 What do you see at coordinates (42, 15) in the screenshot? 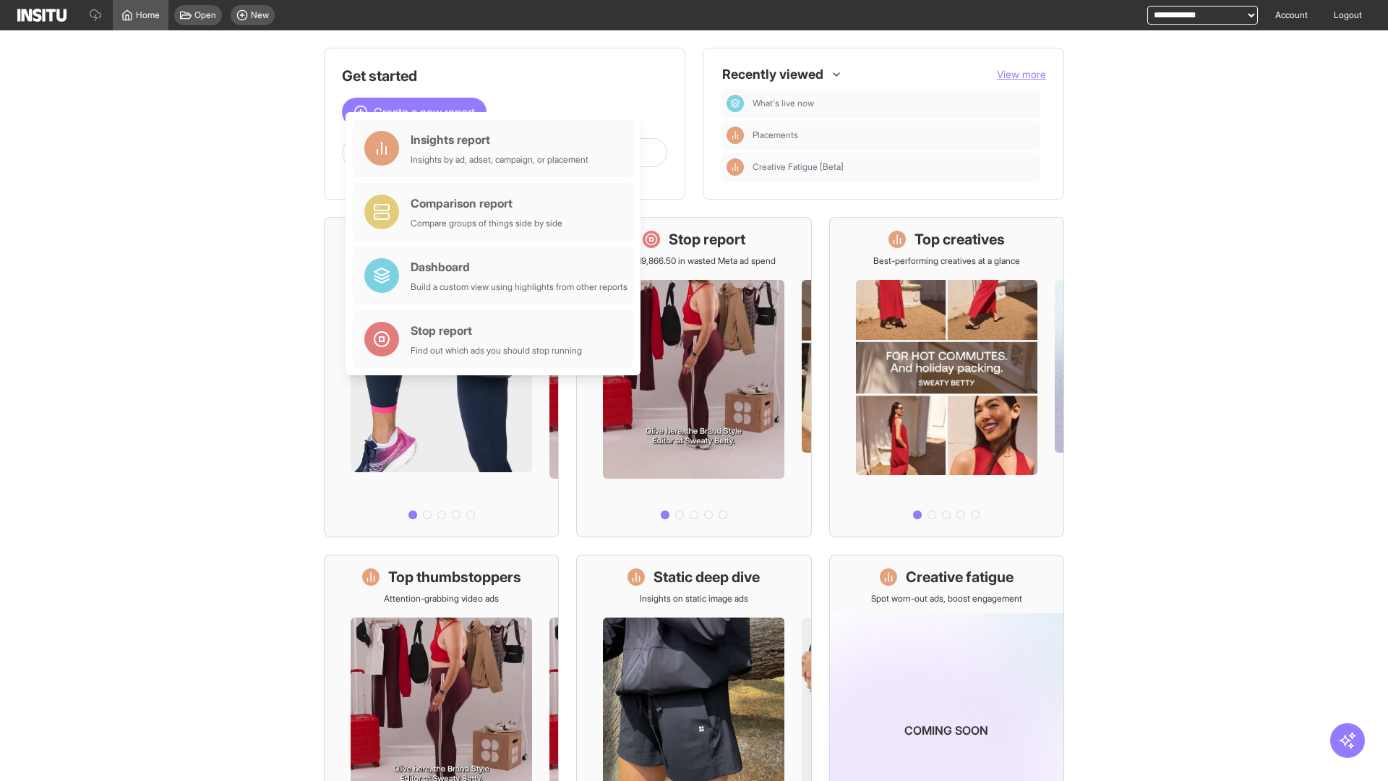
I see `img: Logo` at bounding box center [42, 15].